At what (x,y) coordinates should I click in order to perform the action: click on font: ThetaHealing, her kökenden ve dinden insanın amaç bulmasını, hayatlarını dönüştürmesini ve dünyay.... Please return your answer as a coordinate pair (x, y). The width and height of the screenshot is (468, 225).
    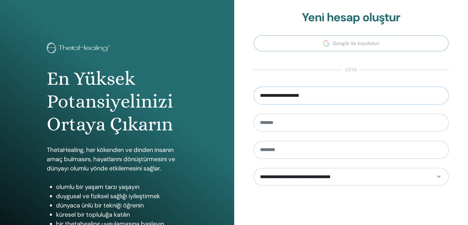
    Looking at the image, I should click on (111, 159).